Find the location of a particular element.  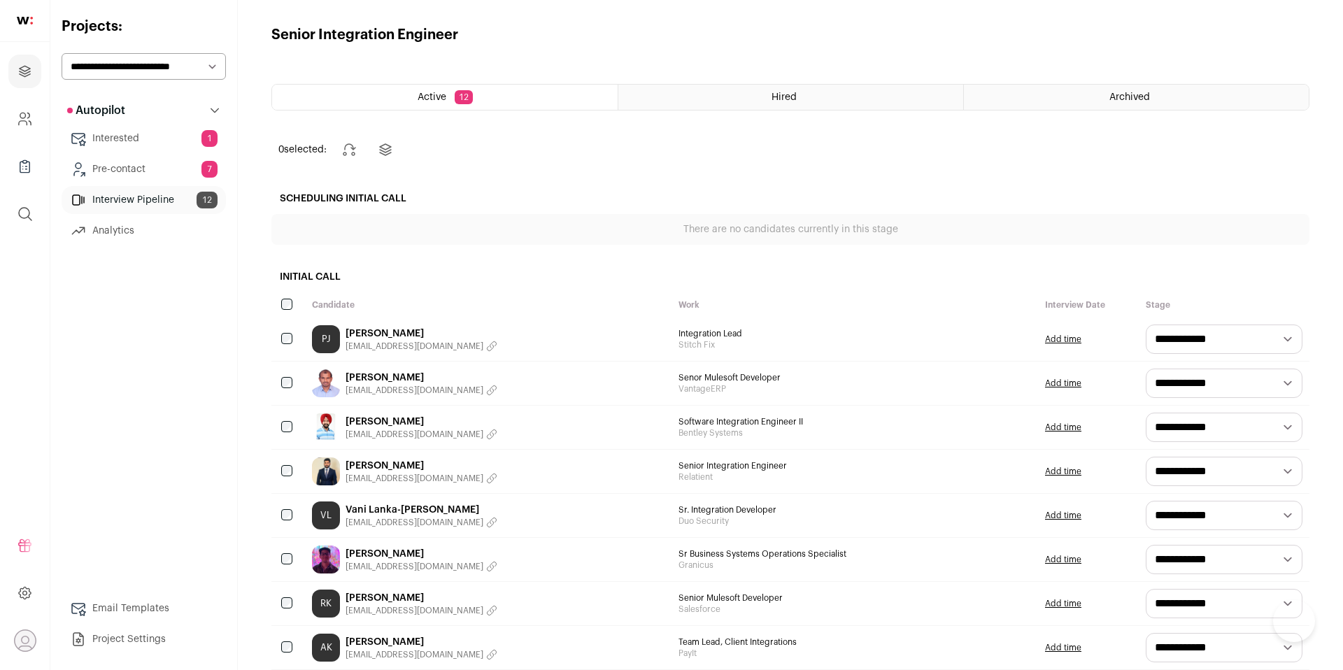

span: 0 is located at coordinates (281, 150).